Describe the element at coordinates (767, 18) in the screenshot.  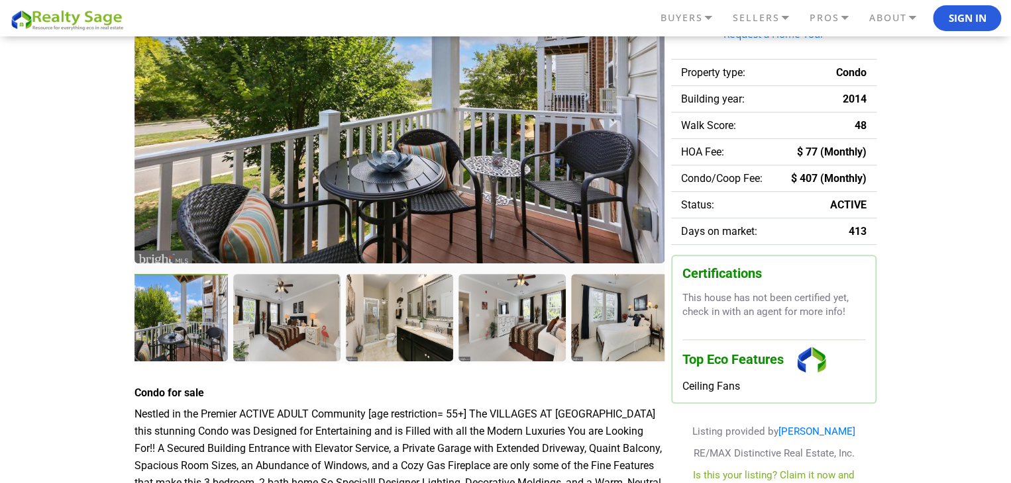
I see `a: SELLERS` at that location.